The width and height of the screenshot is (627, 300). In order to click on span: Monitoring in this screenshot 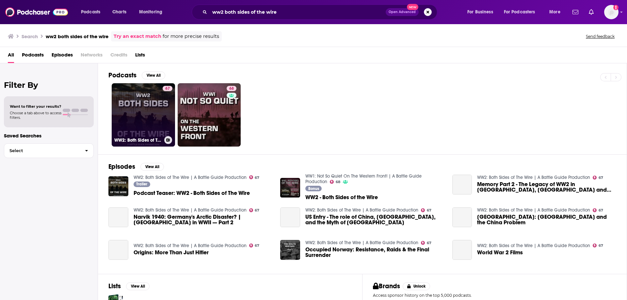, I will do `click(151, 12)`.